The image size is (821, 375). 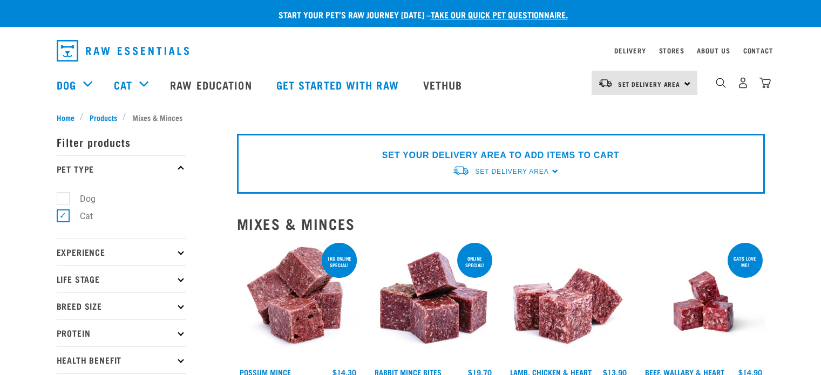 What do you see at coordinates (411, 51) in the screenshot?
I see `nav: dropdown navigation` at bounding box center [411, 51].